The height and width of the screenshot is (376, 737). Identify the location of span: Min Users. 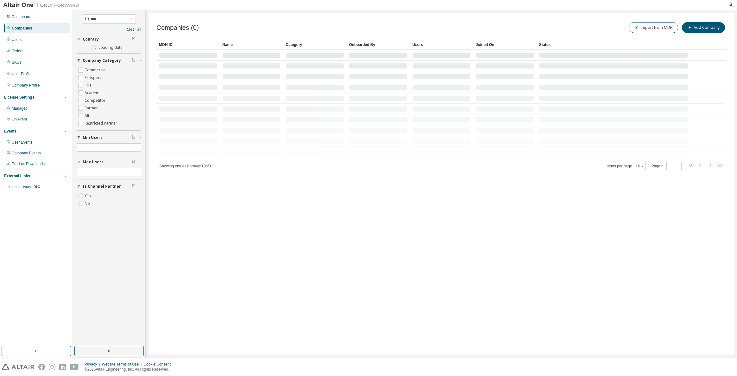
(92, 137).